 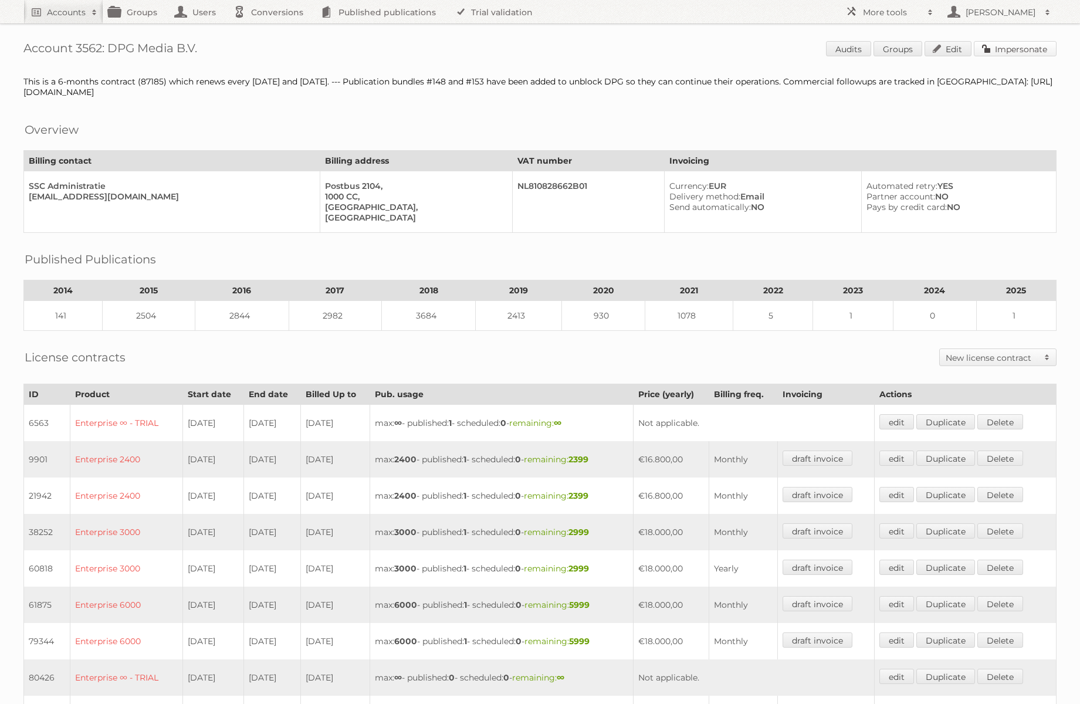 What do you see at coordinates (519, 290) in the screenshot?
I see `th: 2019` at bounding box center [519, 290].